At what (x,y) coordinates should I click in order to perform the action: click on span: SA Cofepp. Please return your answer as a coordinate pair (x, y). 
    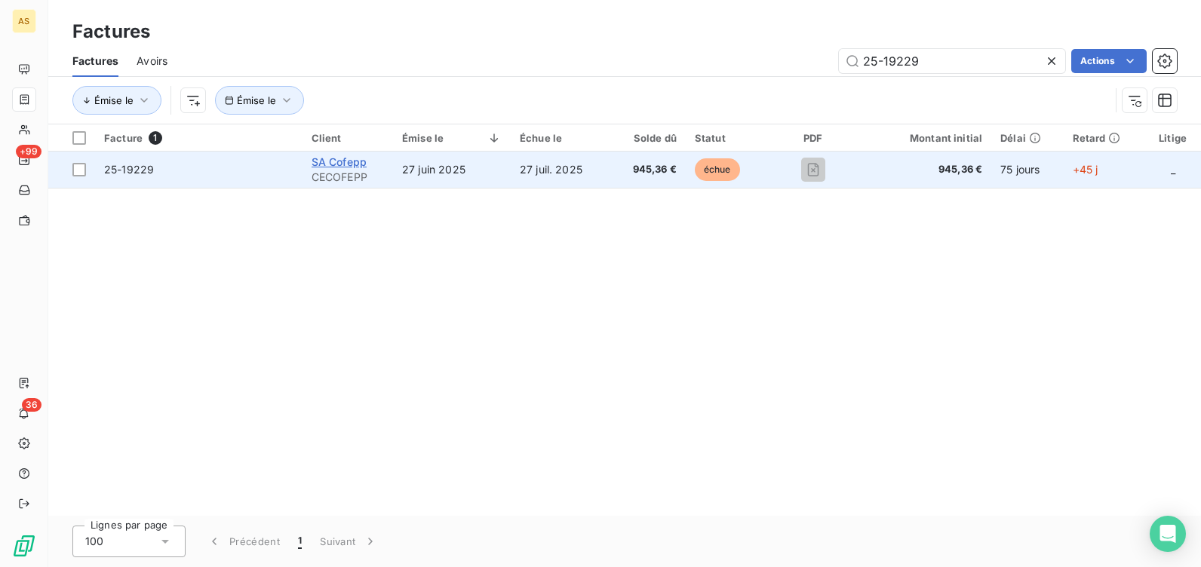
    Looking at the image, I should click on (339, 161).